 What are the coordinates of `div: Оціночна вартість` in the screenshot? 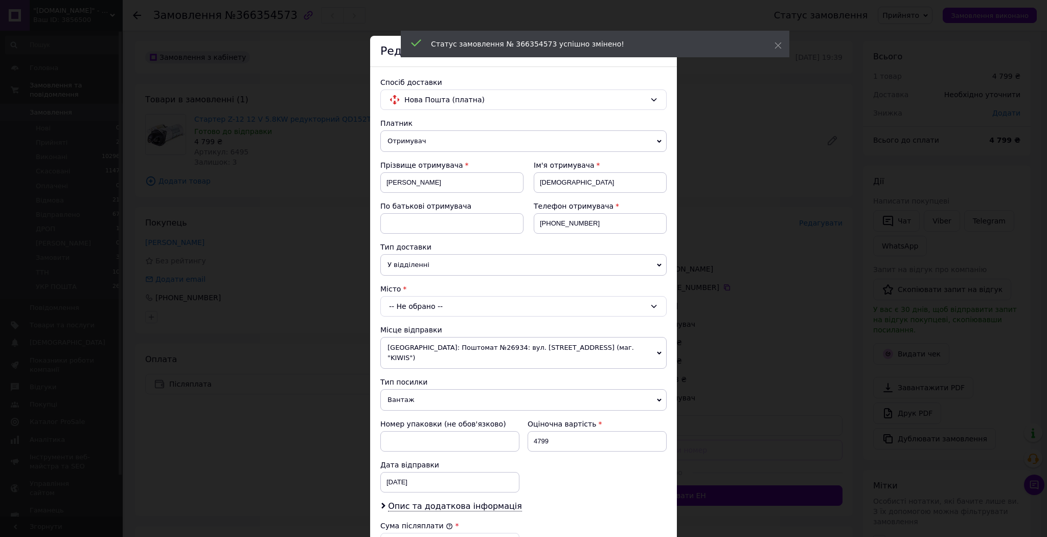 It's located at (597, 424).